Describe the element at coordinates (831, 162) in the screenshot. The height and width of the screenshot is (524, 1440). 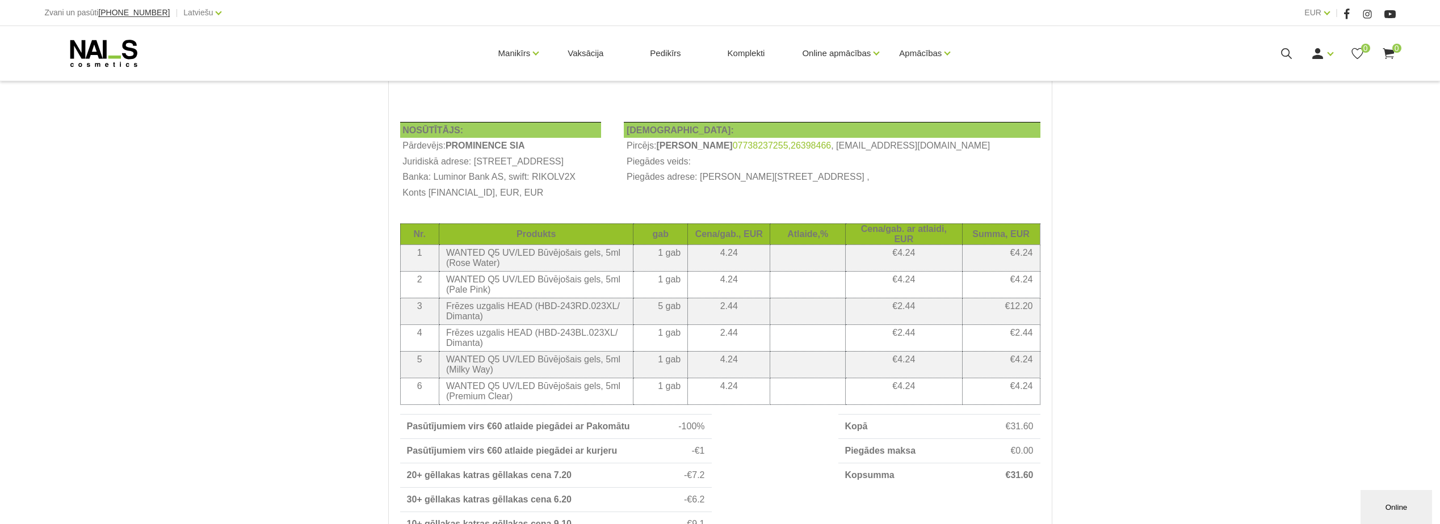
I see `td: Piegādes veids:` at that location.